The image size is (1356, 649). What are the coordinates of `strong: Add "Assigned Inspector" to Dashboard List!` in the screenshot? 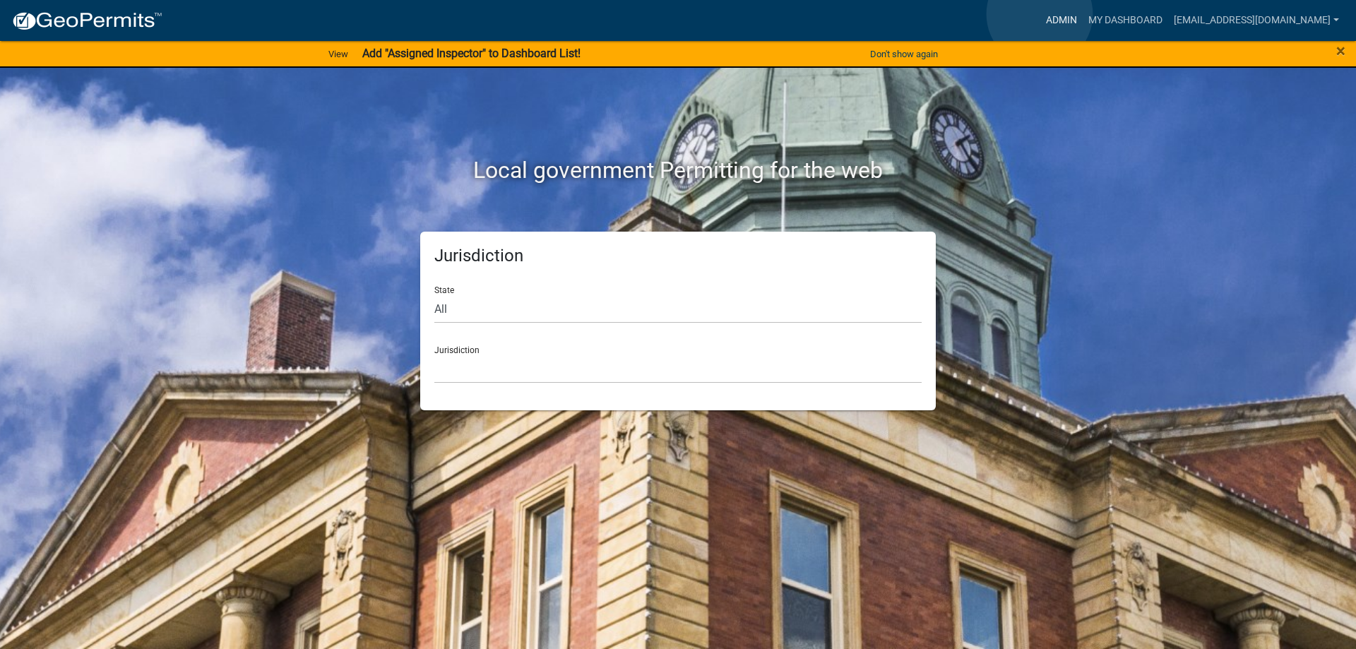 It's located at (471, 53).